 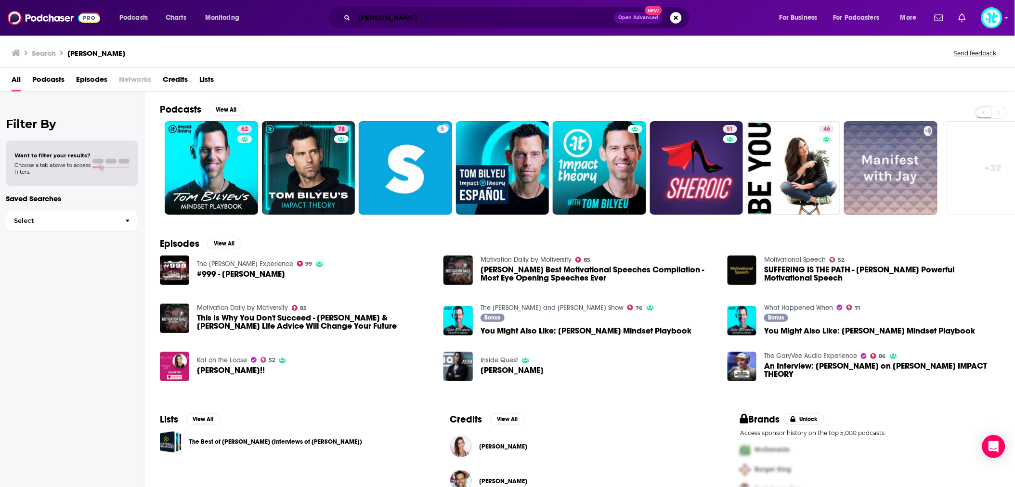 What do you see at coordinates (938, 18) in the screenshot?
I see `a: Show notifications dropdown` at bounding box center [938, 18].